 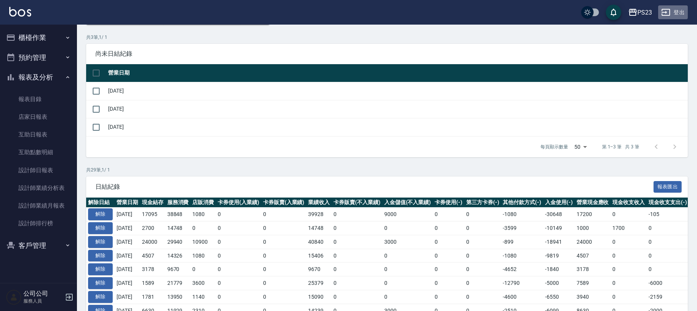 I want to click on th: 卡券使用(入業績), so click(x=238, y=203).